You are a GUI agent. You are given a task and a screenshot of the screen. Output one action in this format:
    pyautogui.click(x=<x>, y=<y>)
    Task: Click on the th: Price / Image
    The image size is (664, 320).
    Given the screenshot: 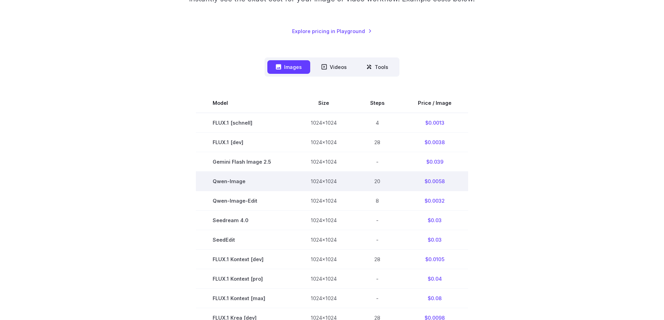 What is the action you would take?
    pyautogui.click(x=435, y=103)
    